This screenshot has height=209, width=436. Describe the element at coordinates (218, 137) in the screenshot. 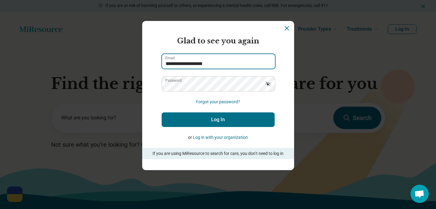

I see `p: or` at that location.